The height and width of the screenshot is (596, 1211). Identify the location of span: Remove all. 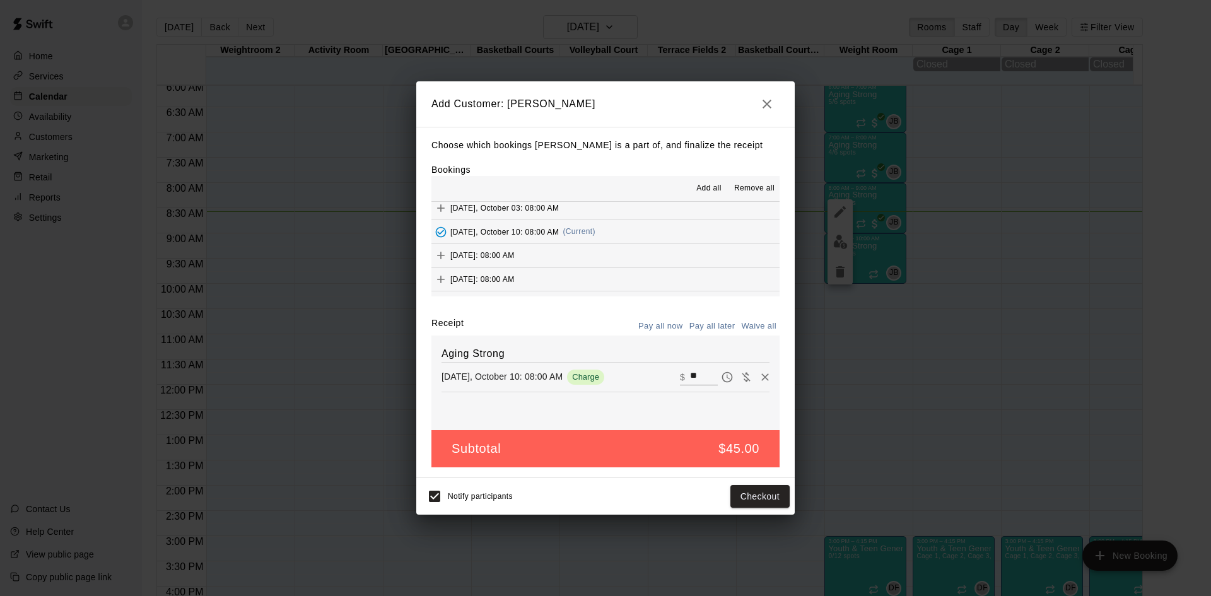
(754, 189).